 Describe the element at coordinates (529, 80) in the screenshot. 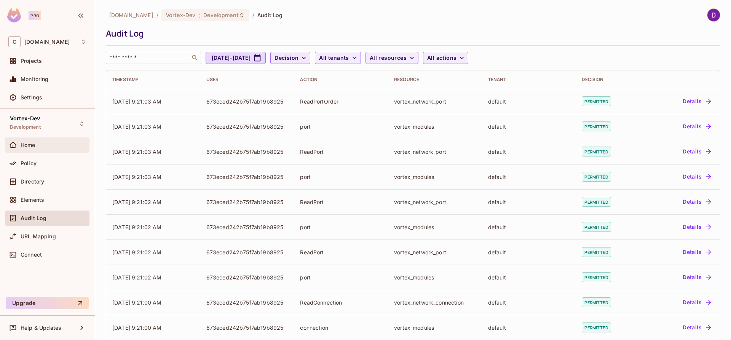

I see `div: Tenant` at that location.